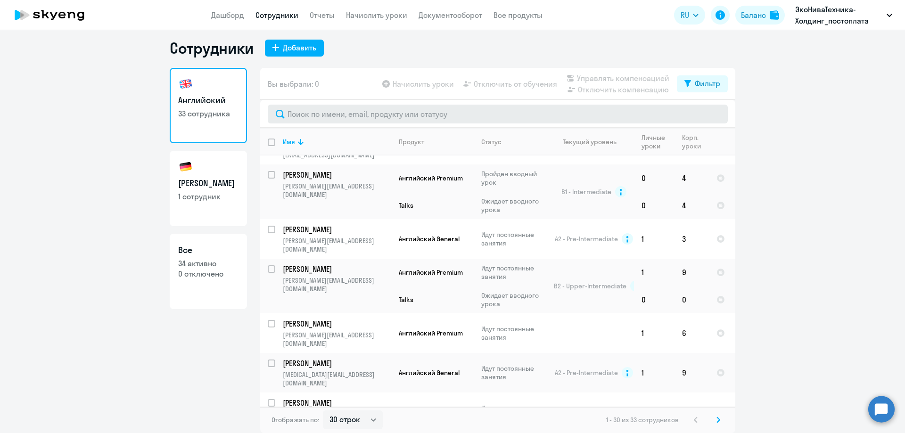 This screenshot has height=433, width=905. Describe the element at coordinates (590, 286) in the screenshot. I see `span: B2 - Upper-Intermediate` at that location.